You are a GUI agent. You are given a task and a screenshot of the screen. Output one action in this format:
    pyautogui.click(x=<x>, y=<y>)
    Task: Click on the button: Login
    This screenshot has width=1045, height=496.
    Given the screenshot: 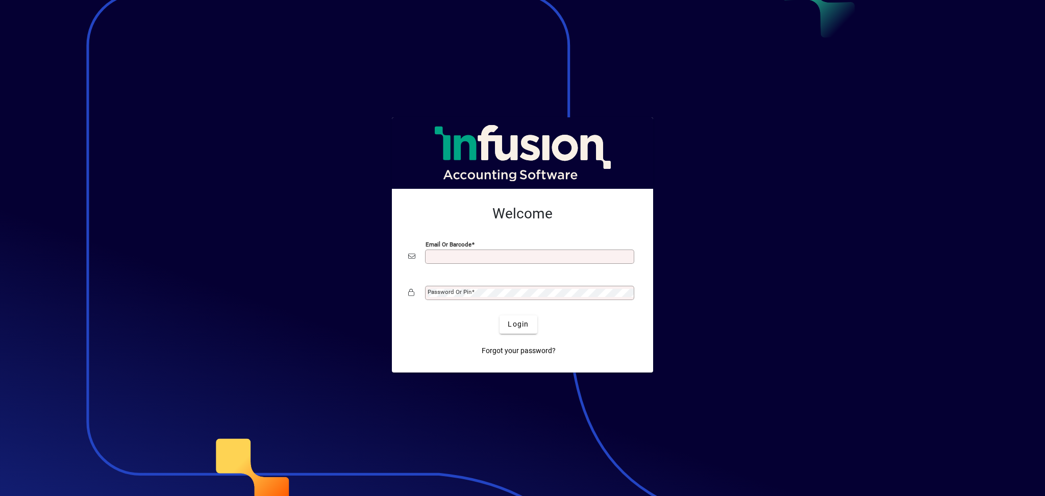 What is the action you would take?
    pyautogui.click(x=518, y=324)
    